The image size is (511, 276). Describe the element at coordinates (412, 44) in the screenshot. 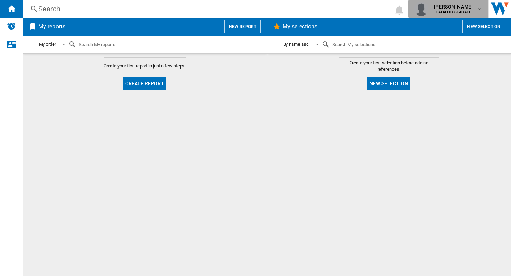

I see `input: Search My selections` at that location.